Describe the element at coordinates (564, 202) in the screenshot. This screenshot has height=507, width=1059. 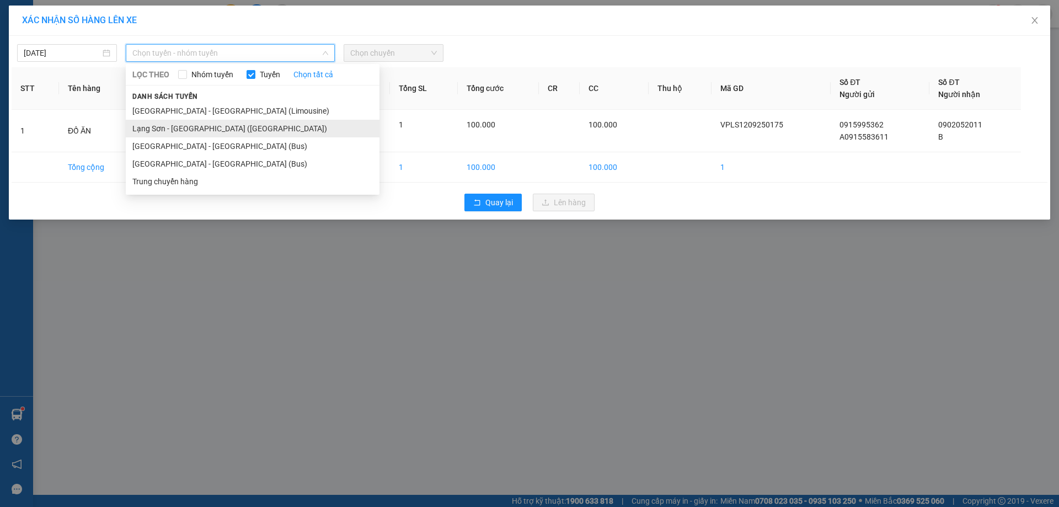
I see `button: uploadLên hàng` at that location.